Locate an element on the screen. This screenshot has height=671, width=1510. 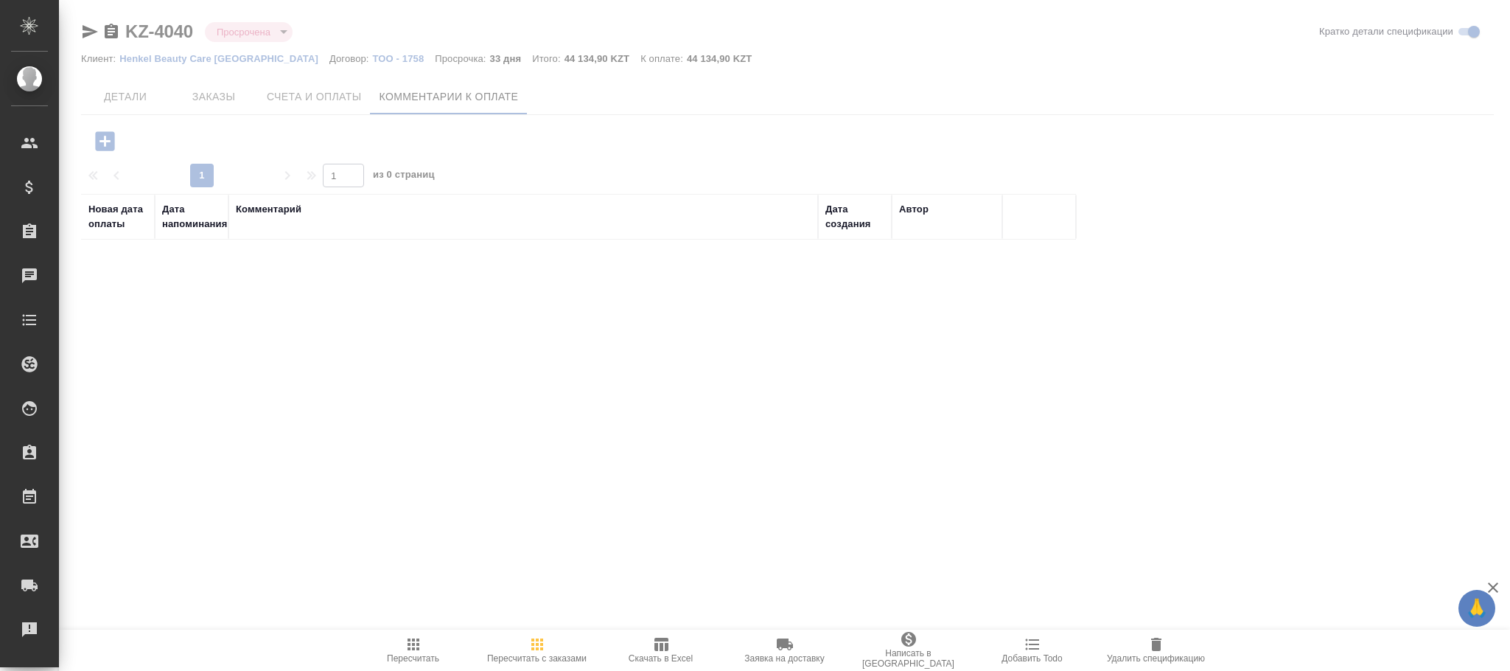
div: Новая дата оплаты is located at coordinates (118, 217).